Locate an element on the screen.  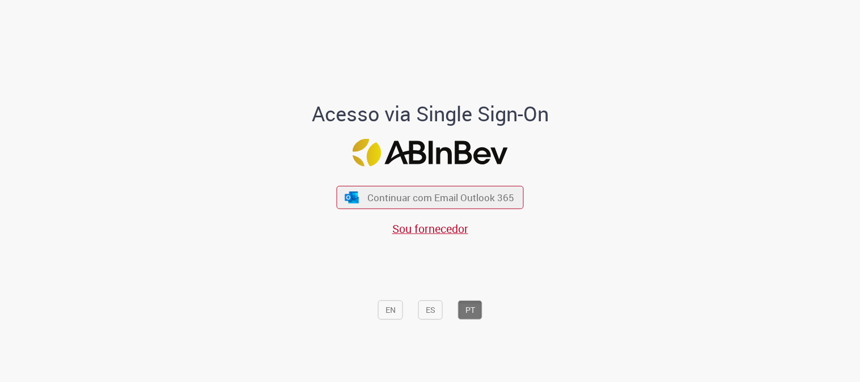
a: Sou fornecedor is located at coordinates (430, 228).